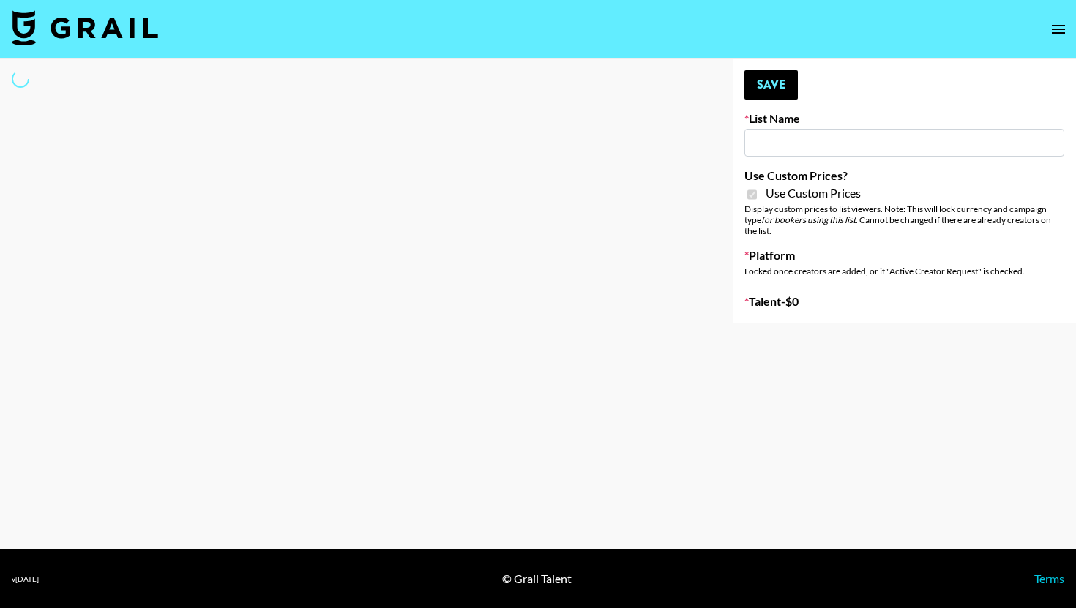 This screenshot has height=608, width=1076. I want to click on label: Platform, so click(904, 256).